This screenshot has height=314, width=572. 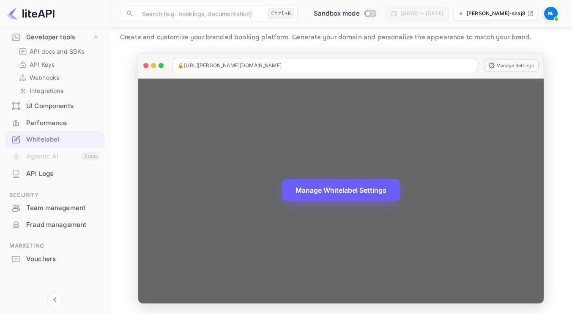 What do you see at coordinates (57, 51) in the screenshot?
I see `p: API docs and SDKs` at bounding box center [57, 51].